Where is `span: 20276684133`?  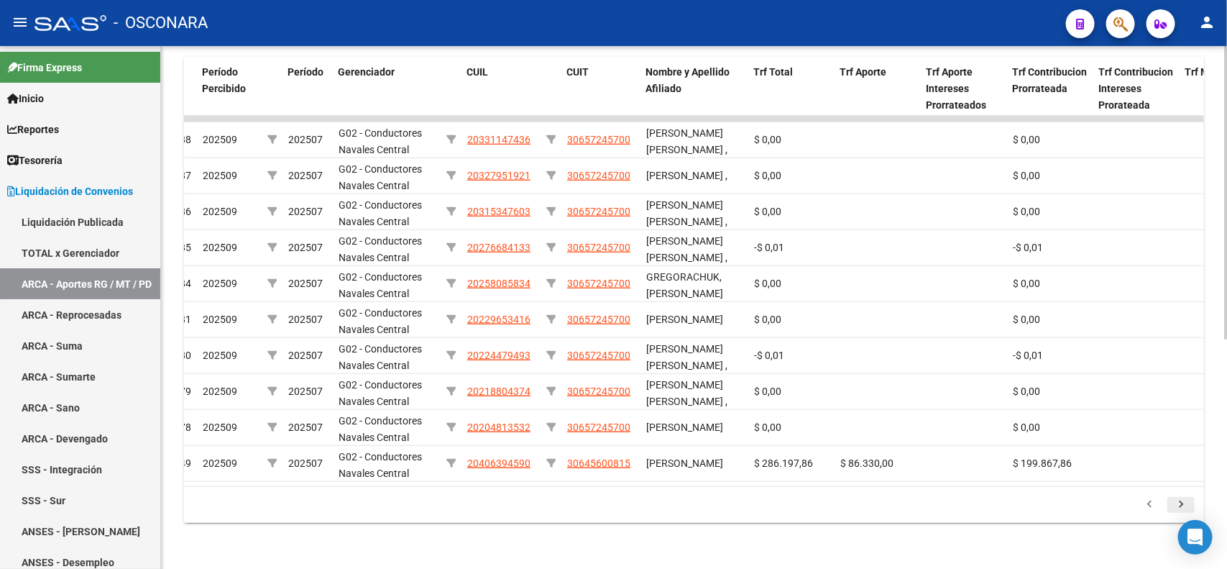 span: 20276684133 is located at coordinates (499, 247).